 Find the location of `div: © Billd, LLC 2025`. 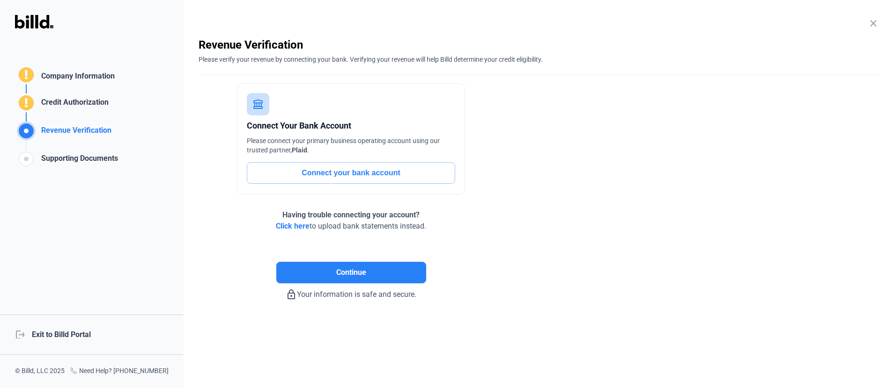

div: © Billd, LLC 2025 is located at coordinates (40, 372).